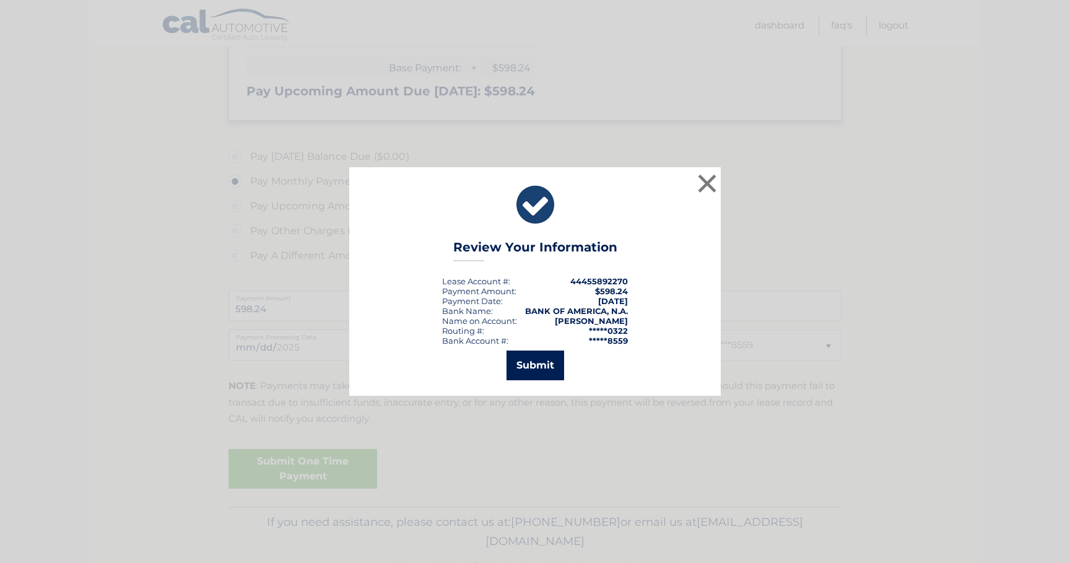 The height and width of the screenshot is (563, 1070). What do you see at coordinates (535, 365) in the screenshot?
I see `button: Submit` at bounding box center [535, 365].